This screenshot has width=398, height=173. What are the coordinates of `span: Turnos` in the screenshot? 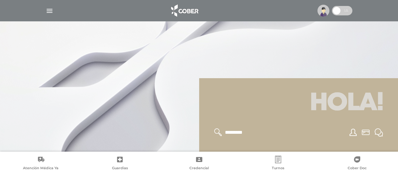 It's located at (278, 169).